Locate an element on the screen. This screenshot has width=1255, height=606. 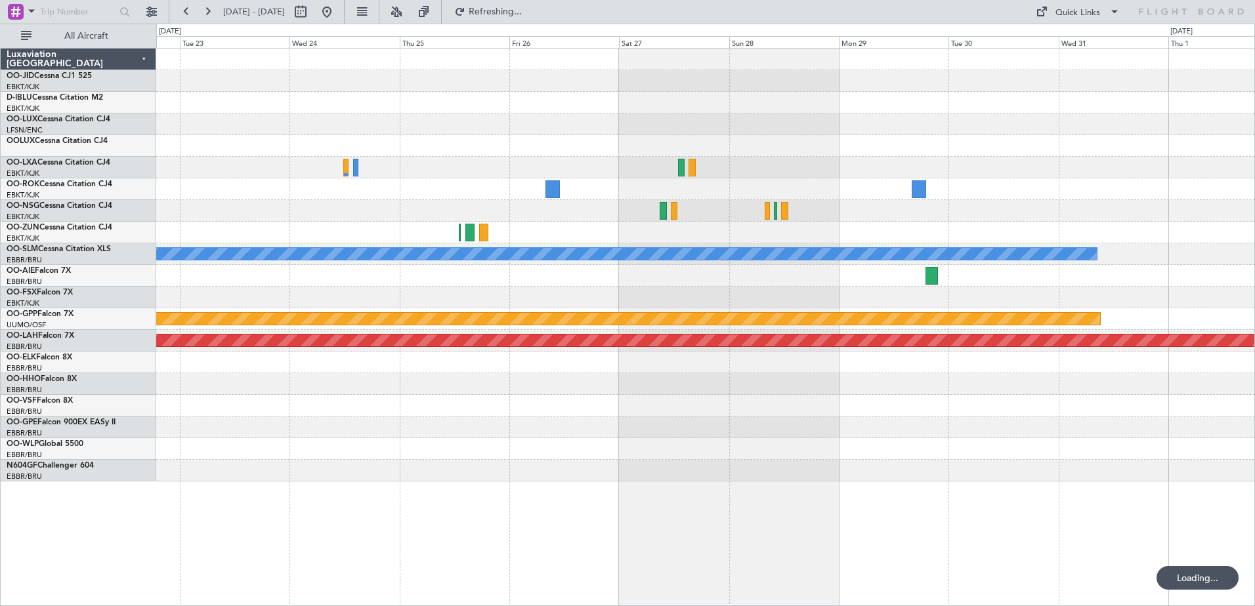
span: OO-NSG is located at coordinates (23, 206).